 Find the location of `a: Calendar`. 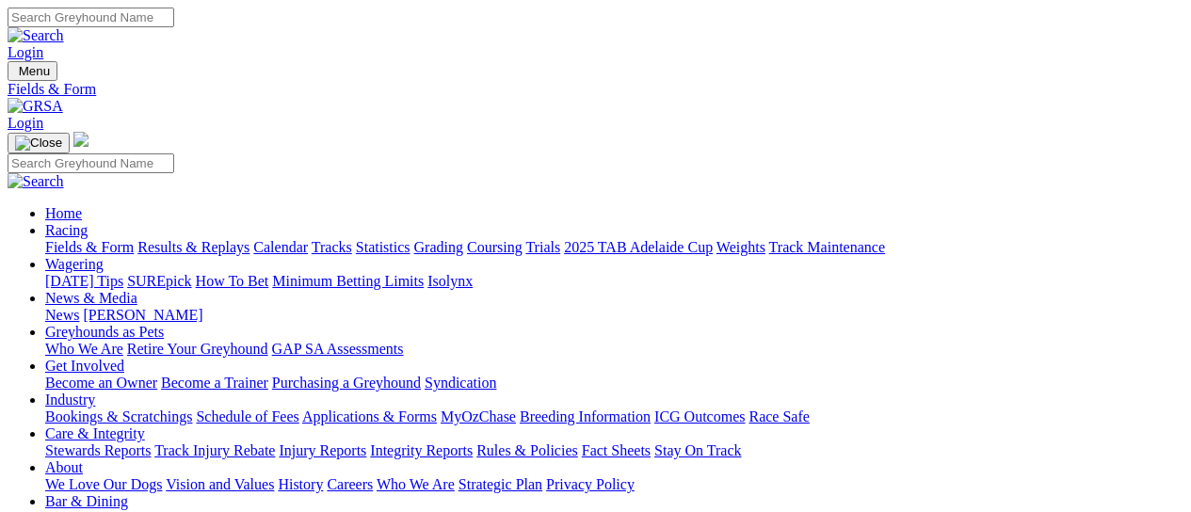

a: Calendar is located at coordinates (281, 247).